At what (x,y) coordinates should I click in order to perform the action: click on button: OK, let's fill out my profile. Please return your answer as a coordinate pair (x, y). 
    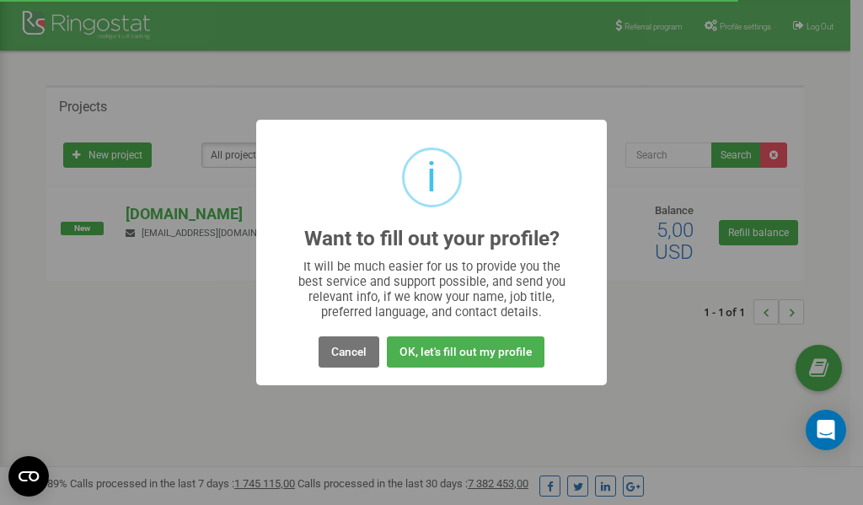
    Looking at the image, I should click on (465, 351).